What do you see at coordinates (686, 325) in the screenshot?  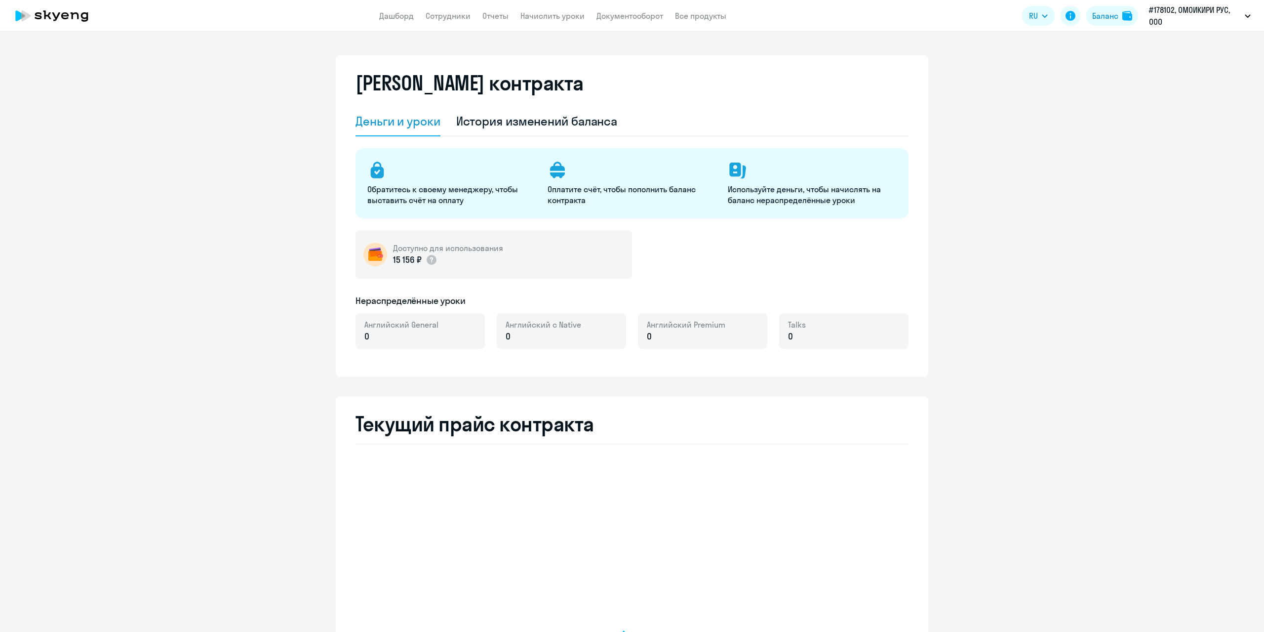 I see `span: Английский Premium` at bounding box center [686, 325].